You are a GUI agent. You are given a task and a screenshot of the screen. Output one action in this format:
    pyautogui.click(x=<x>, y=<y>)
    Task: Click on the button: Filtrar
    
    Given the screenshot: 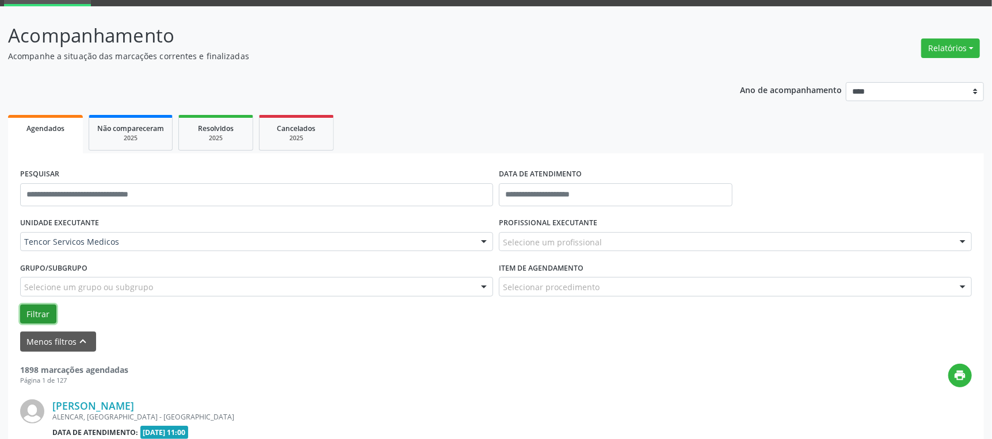 What is the action you would take?
    pyautogui.click(x=38, y=315)
    